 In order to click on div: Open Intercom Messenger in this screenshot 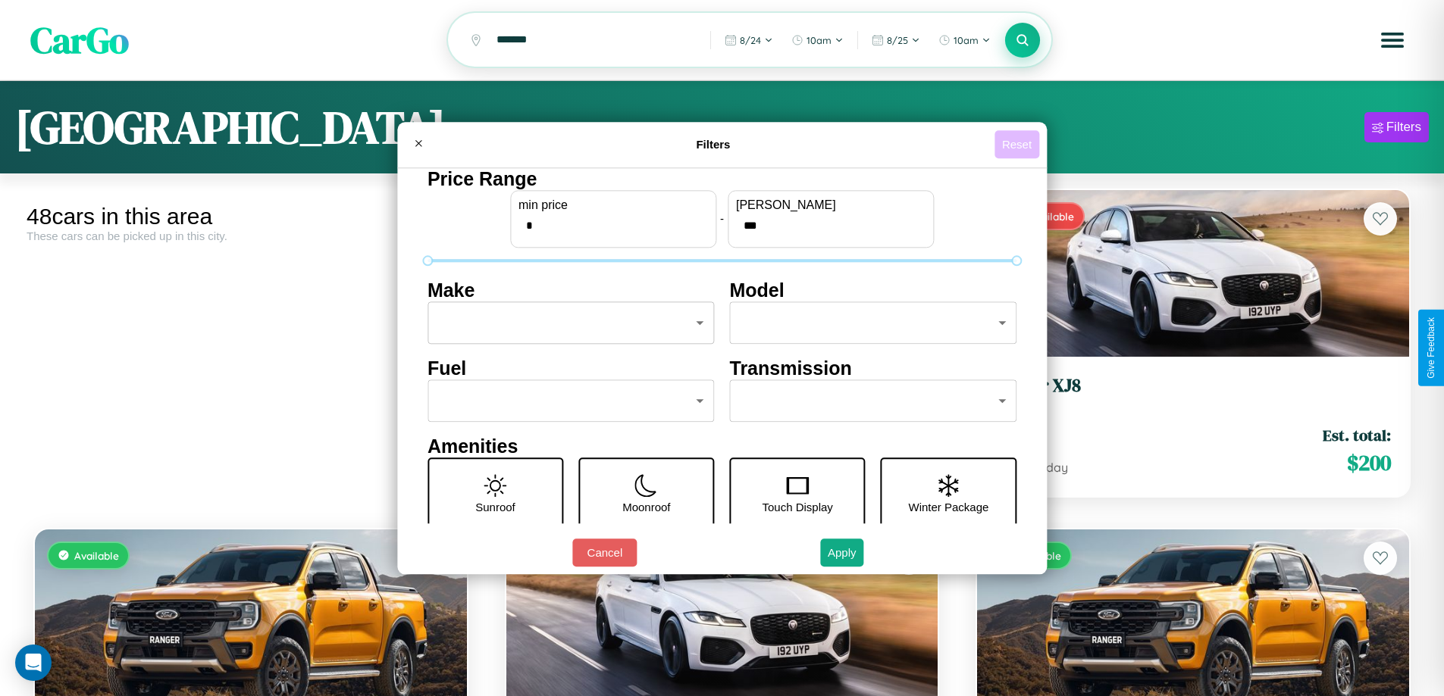, I will do `click(33, 663)`.